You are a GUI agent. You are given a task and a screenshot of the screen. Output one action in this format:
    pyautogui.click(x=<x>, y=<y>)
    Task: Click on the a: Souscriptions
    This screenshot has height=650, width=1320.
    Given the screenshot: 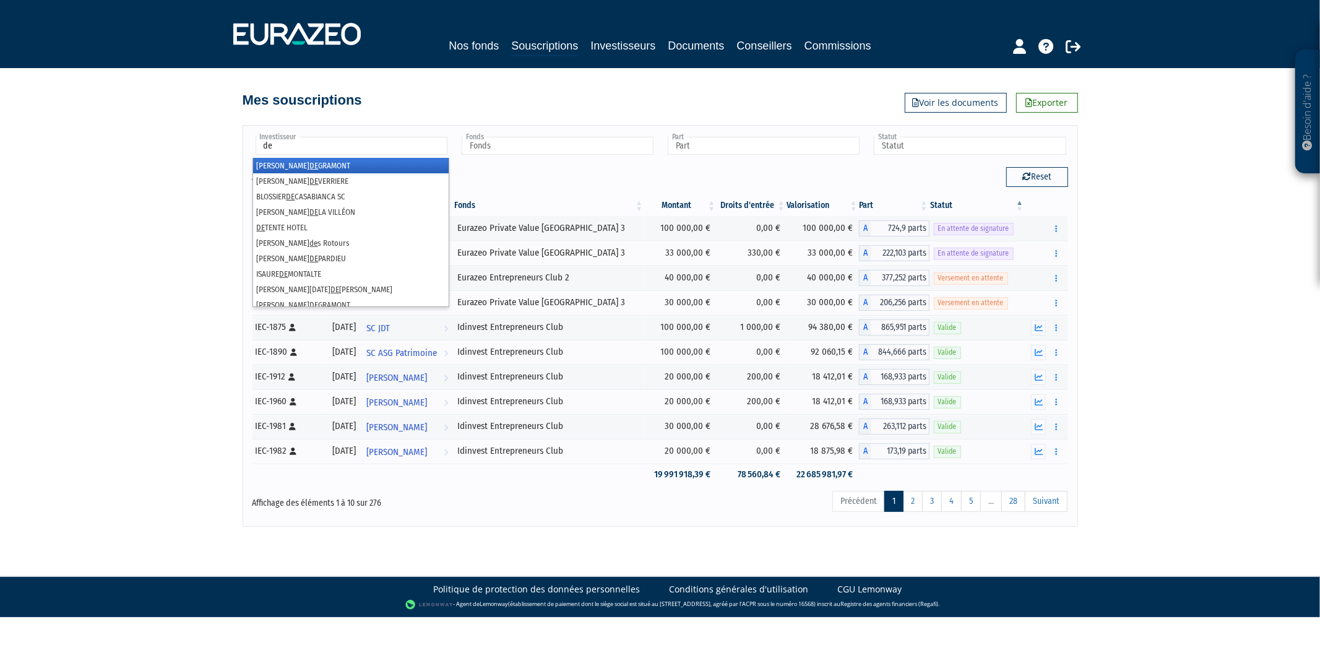 What is the action you would take?
    pyautogui.click(x=544, y=46)
    